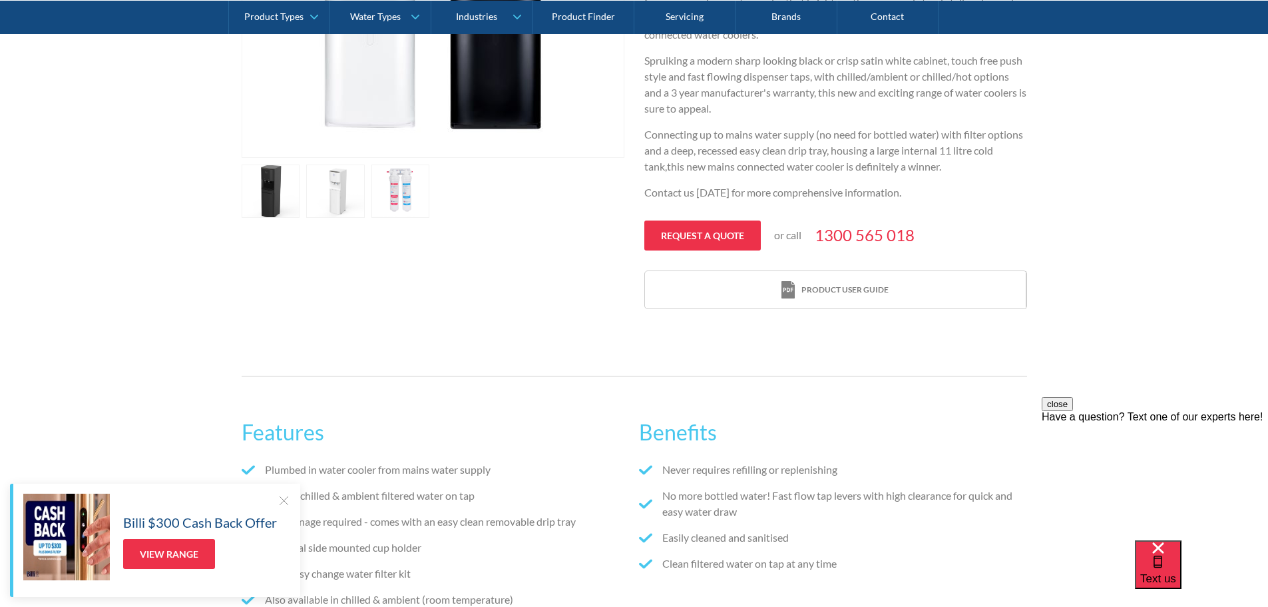 The width and height of the screenshot is (1268, 607). What do you see at coordinates (845, 290) in the screenshot?
I see `div: Product user guide` at bounding box center [845, 290].